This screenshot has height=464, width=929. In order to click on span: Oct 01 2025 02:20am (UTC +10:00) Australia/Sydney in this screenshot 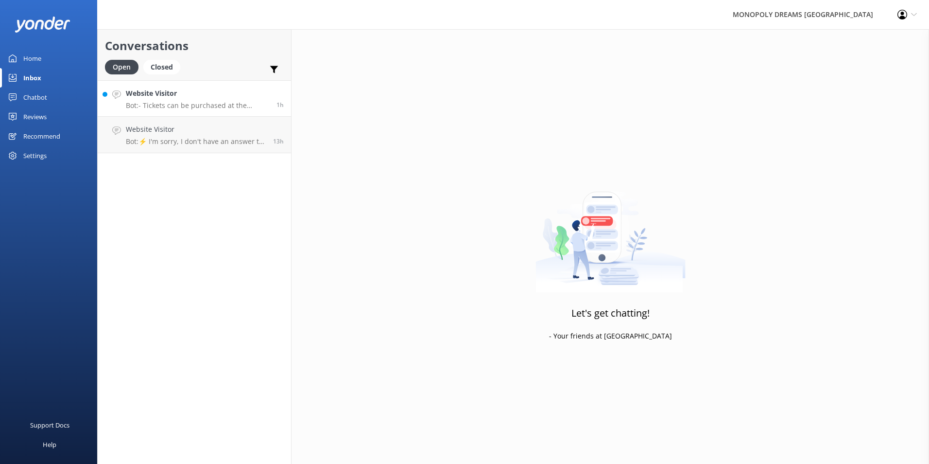, I will do `click(278, 141)`.